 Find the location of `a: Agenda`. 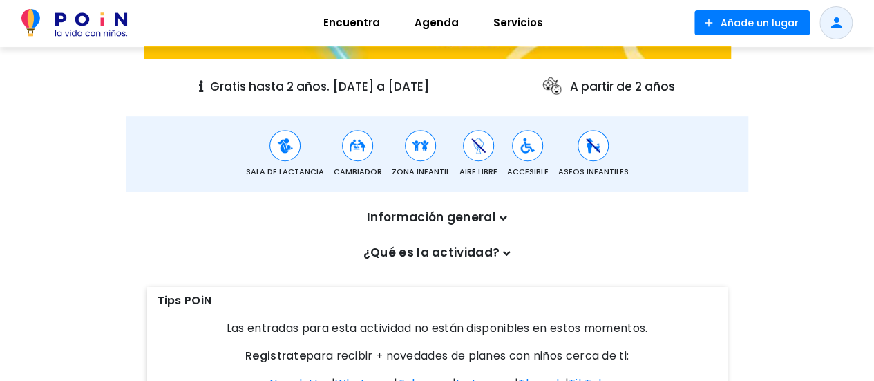

a: Agenda is located at coordinates (437, 23).